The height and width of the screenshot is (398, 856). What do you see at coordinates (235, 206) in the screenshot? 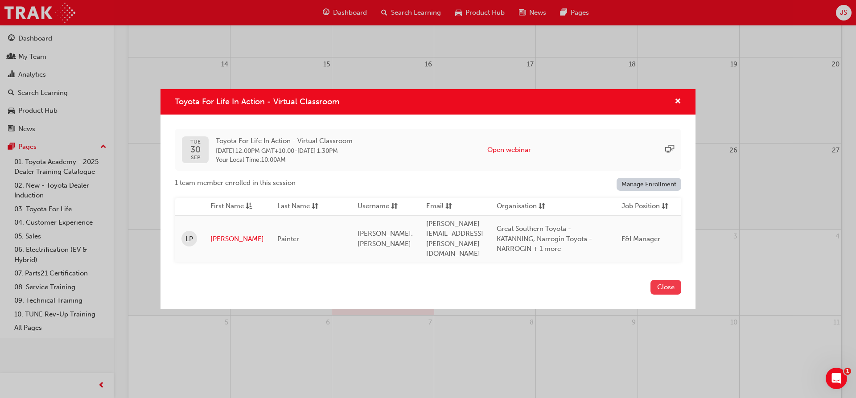
I see `button: First Nameasc-icon` at bounding box center [235, 206].